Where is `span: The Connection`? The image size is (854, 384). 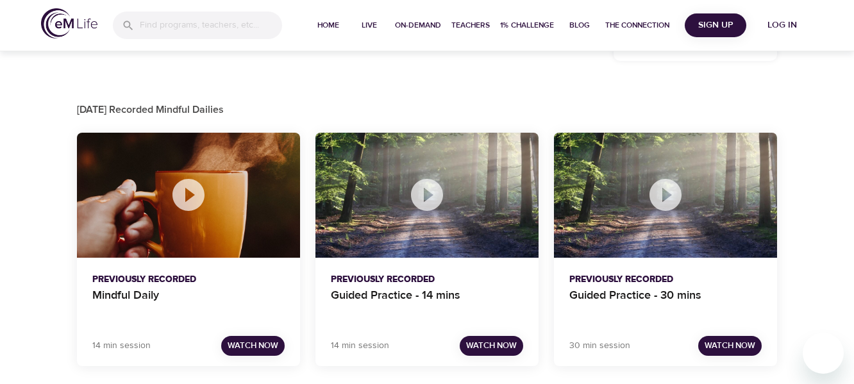
span: The Connection is located at coordinates (637, 25).